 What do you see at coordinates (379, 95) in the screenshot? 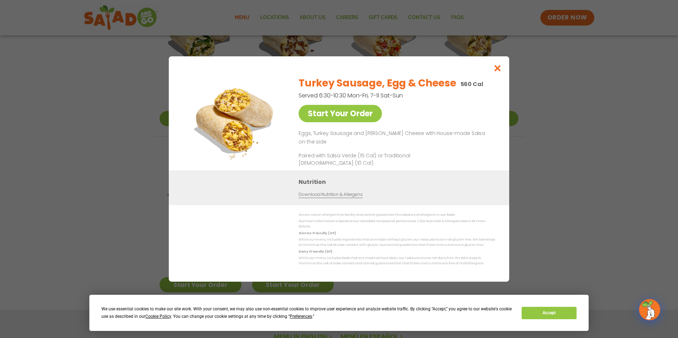
I see `p: Served 6:30-10:30 Mon-Fri, 7-11 Sat-Sun` at bounding box center [379, 95].